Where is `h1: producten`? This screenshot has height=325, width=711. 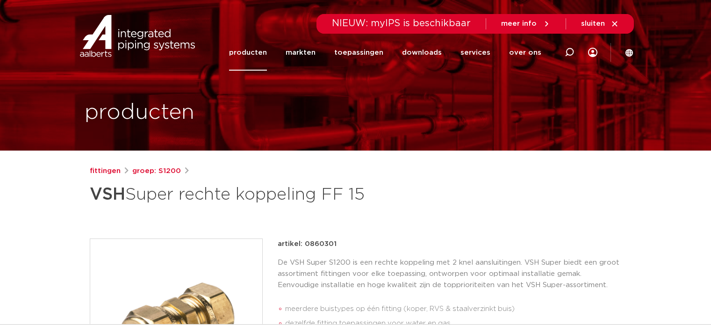
h1: producten is located at coordinates (139, 113).